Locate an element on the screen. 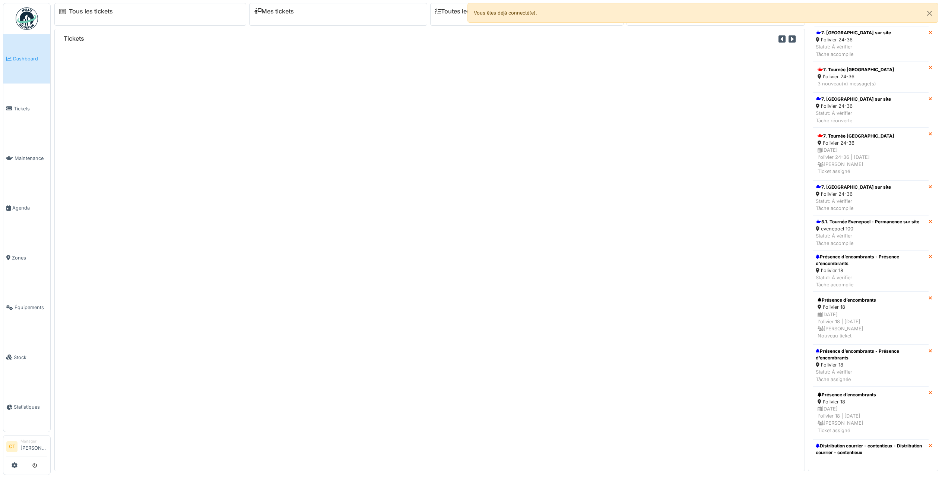 Image resolution: width=942 pixels, height=478 pixels. a: 5.1. Tournée Evenepoel - Permanence sur site evenepoel 100 Statut: À vérifierTâche accomplie is located at coordinates (871, 232).